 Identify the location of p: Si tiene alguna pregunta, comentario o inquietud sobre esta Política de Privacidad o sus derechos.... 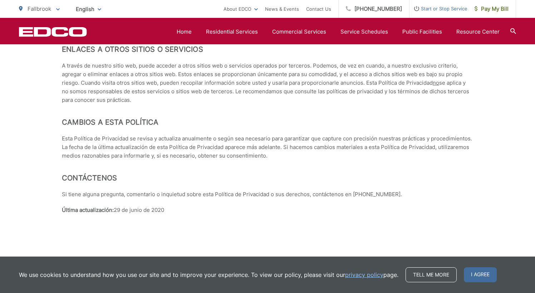
(267, 194).